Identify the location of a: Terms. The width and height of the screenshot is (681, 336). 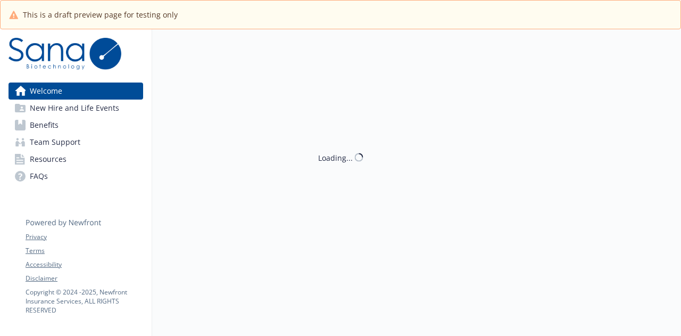
(84, 251).